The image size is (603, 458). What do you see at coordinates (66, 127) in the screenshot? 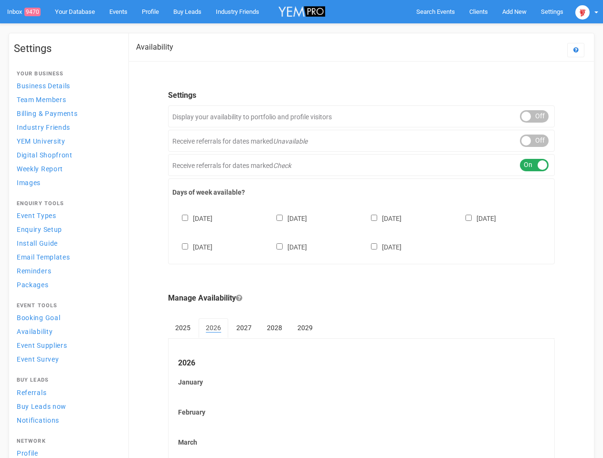
I see `a: Industry Friends` at bounding box center [66, 127].